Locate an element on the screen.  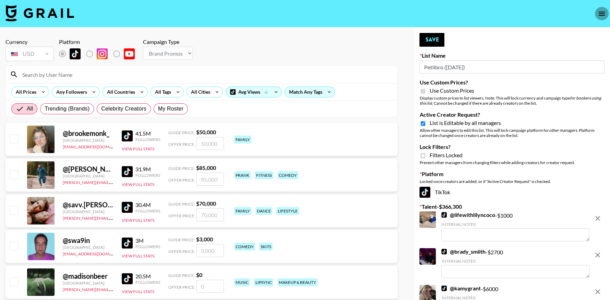
div: Any Followers is located at coordinates (70, 92).